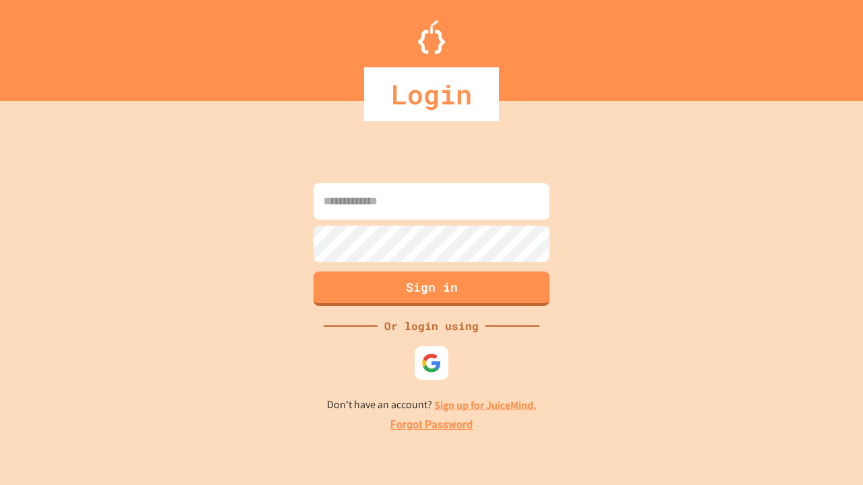 This screenshot has width=863, height=485. I want to click on a: Sign up for JuiceMind., so click(485, 405).